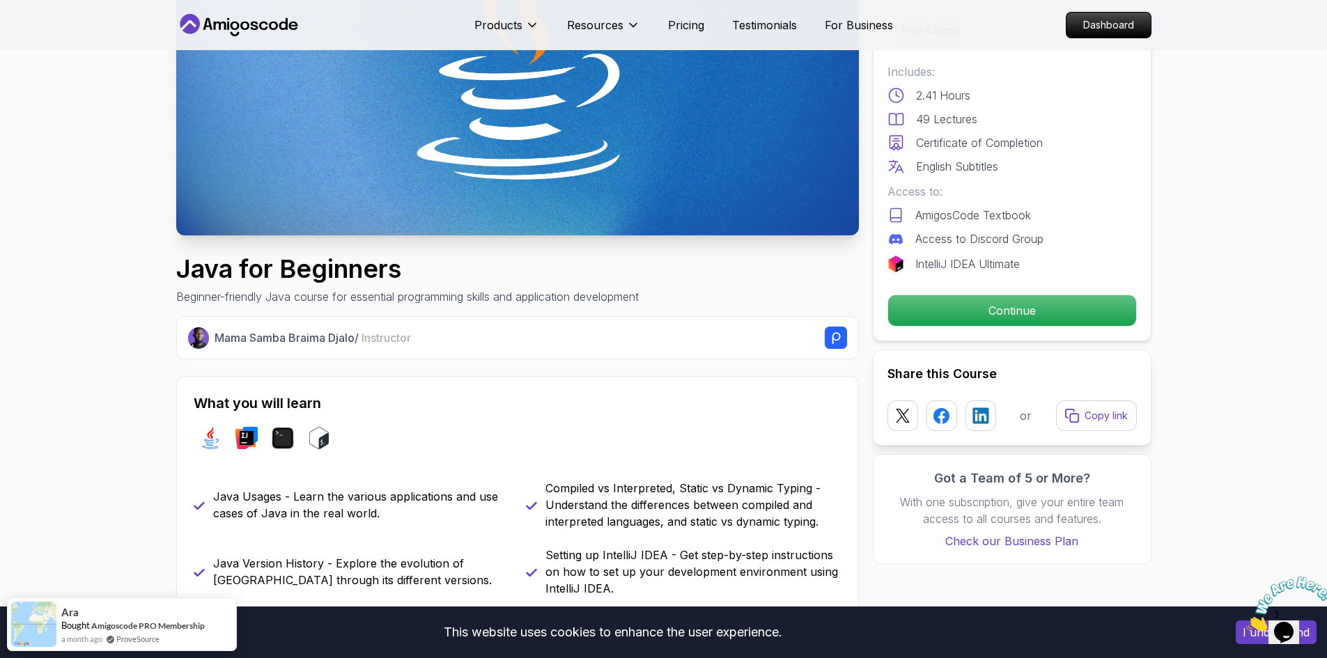 This screenshot has width=1327, height=658. What do you see at coordinates (1012, 541) in the screenshot?
I see `p: Check our Business Plan` at bounding box center [1012, 541].